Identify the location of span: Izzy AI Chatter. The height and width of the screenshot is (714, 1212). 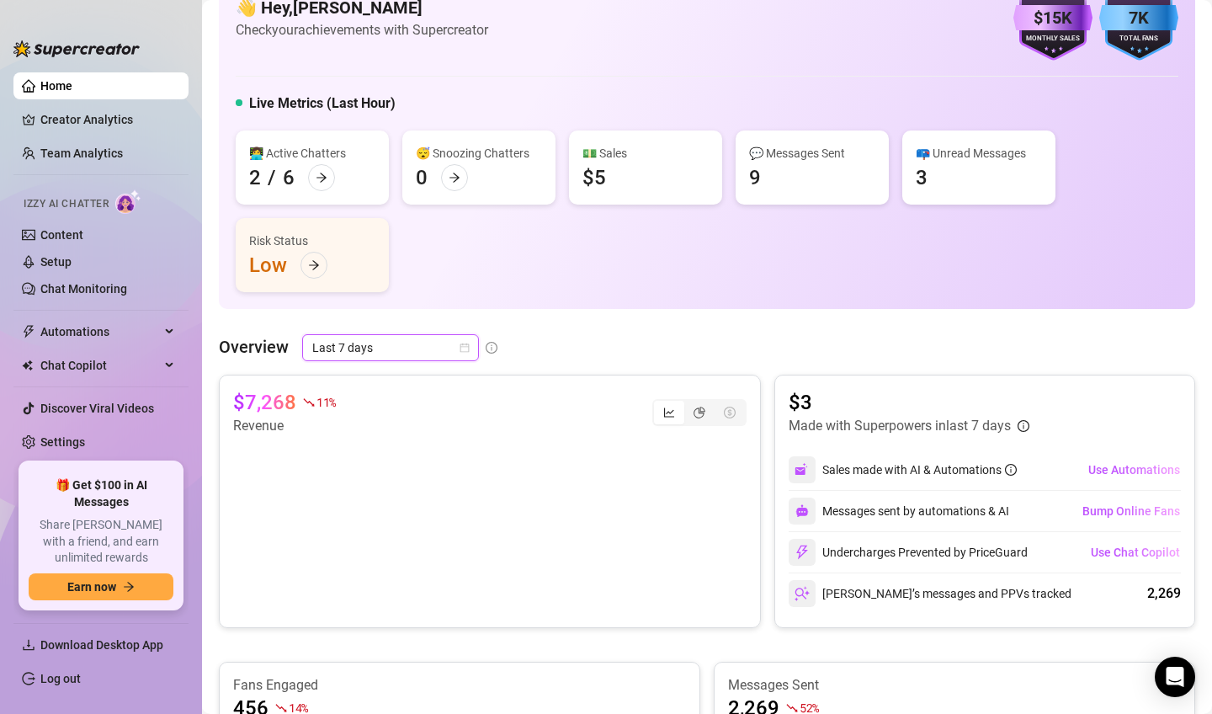
(66, 204).